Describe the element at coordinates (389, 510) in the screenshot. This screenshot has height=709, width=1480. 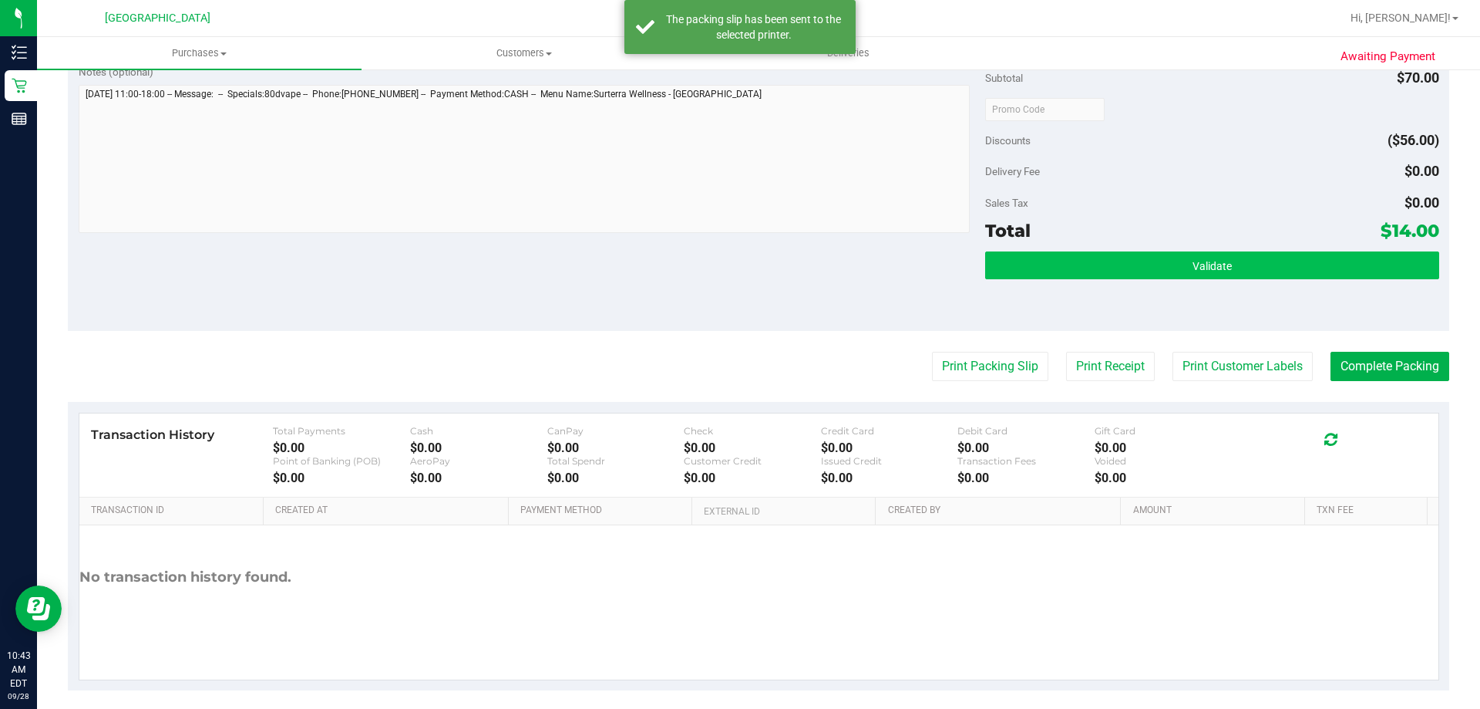
I see `a: Created At` at that location.